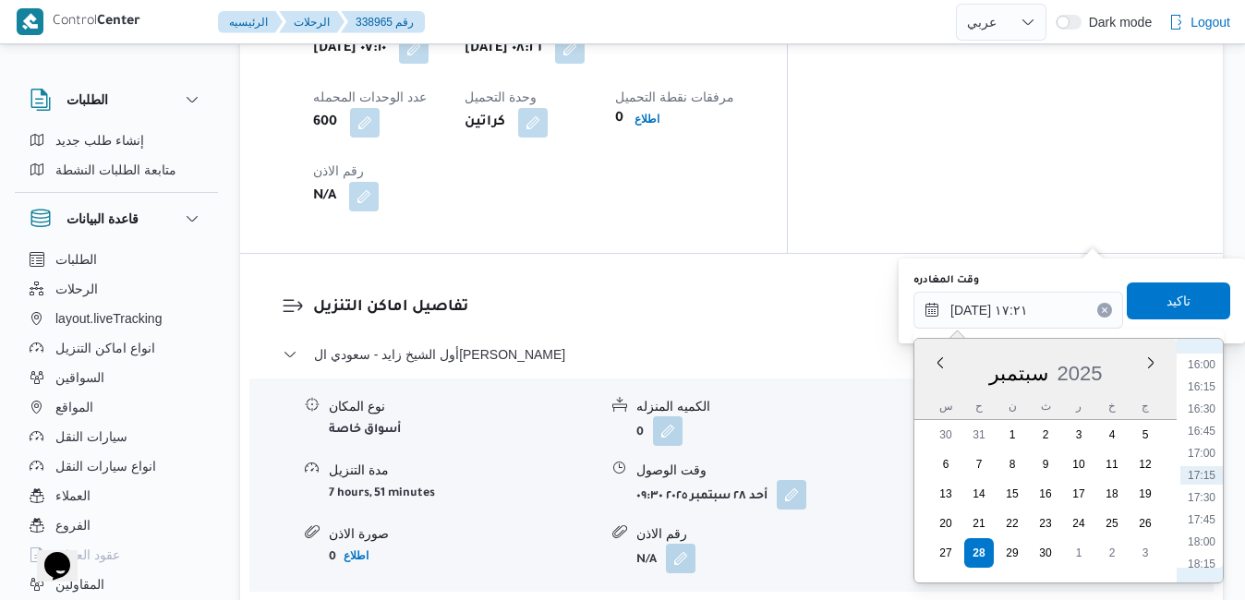 The height and width of the screenshot is (600, 1245). What do you see at coordinates (979, 524) in the screenshot?
I see `div: day-21` at bounding box center [979, 524].